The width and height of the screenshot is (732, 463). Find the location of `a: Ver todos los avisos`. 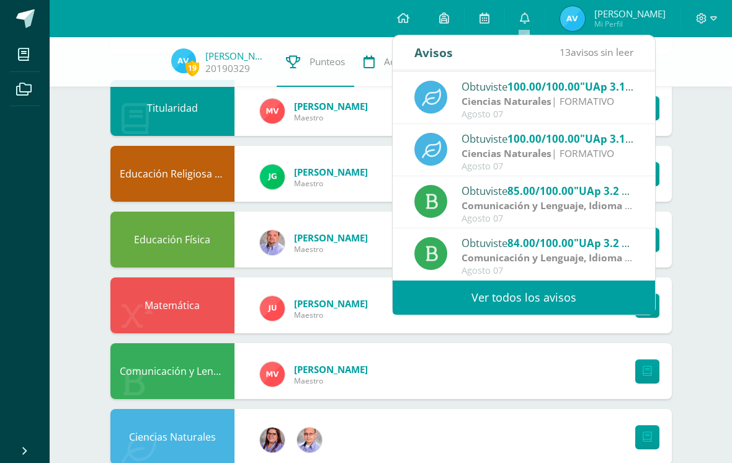

a: Ver todos los avisos is located at coordinates (524, 297).